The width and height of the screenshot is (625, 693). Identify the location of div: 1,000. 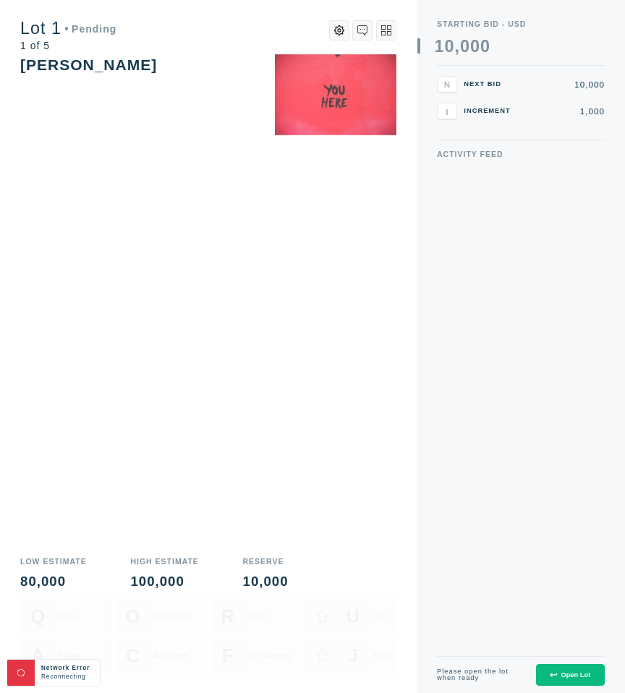
(563, 111).